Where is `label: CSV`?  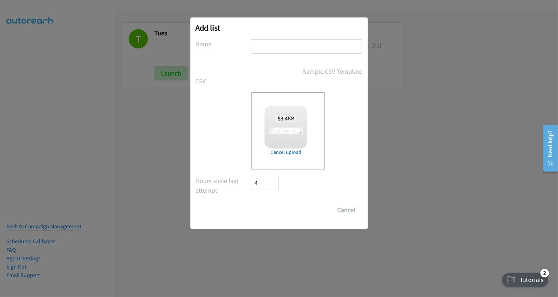
label: CSV is located at coordinates (223, 81).